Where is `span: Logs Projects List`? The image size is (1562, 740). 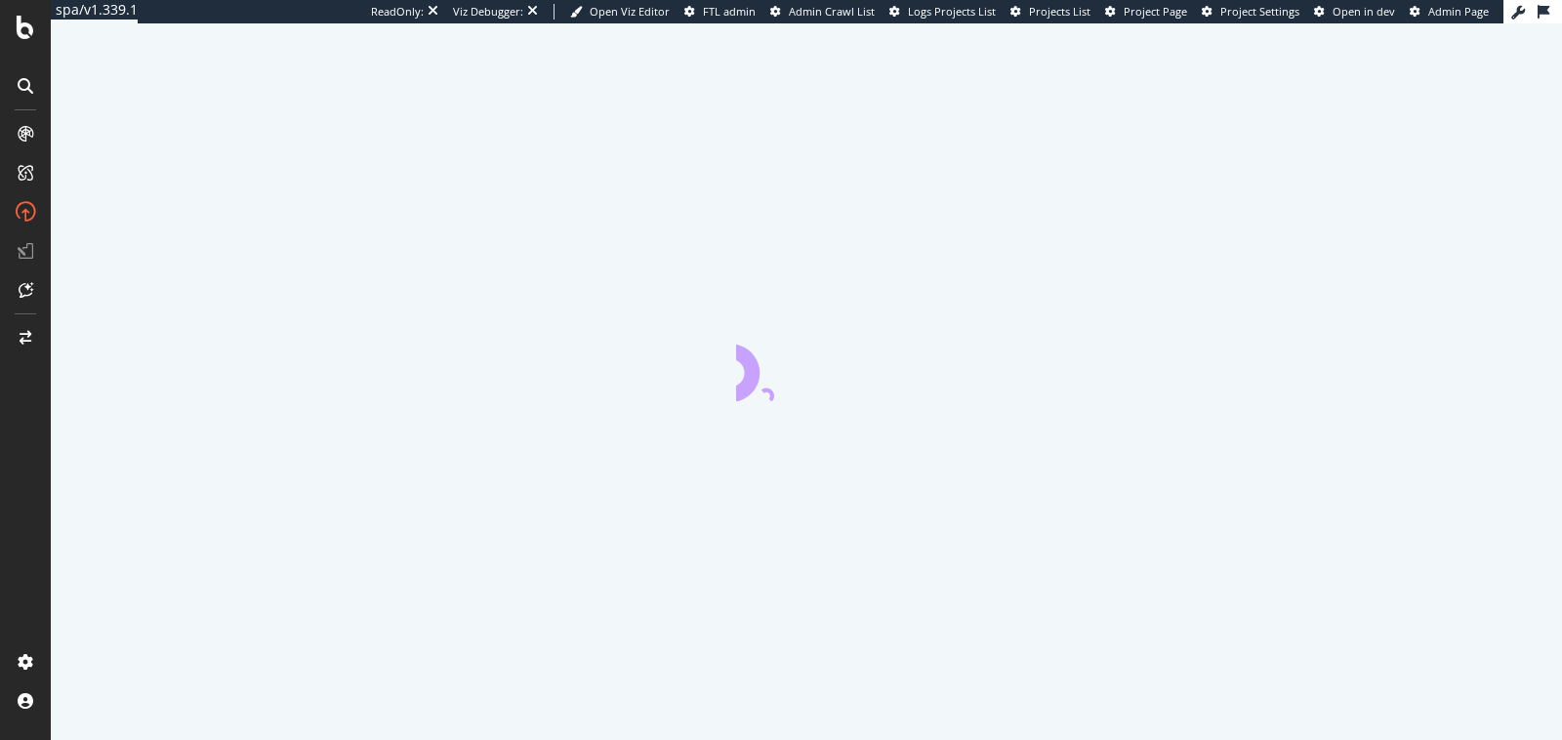
span: Logs Projects List is located at coordinates (952, 11).